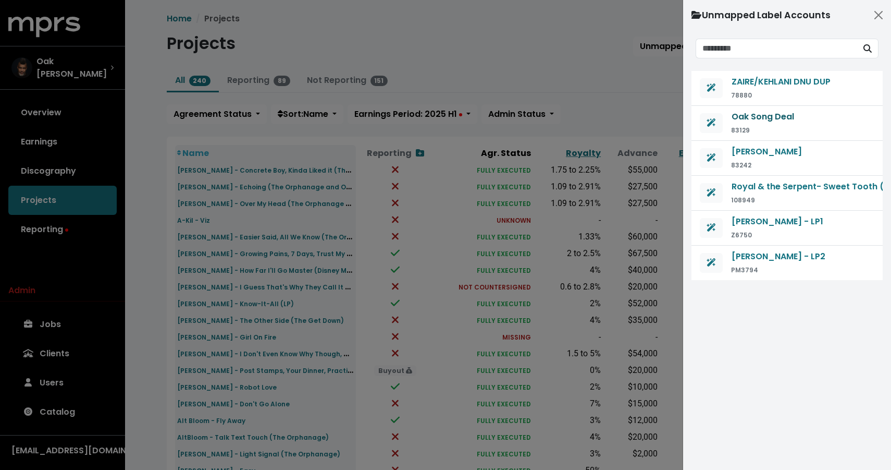 The width and height of the screenshot is (891, 470). I want to click on span: ZAIRE/KEHLANI DNU DUP, so click(781, 81).